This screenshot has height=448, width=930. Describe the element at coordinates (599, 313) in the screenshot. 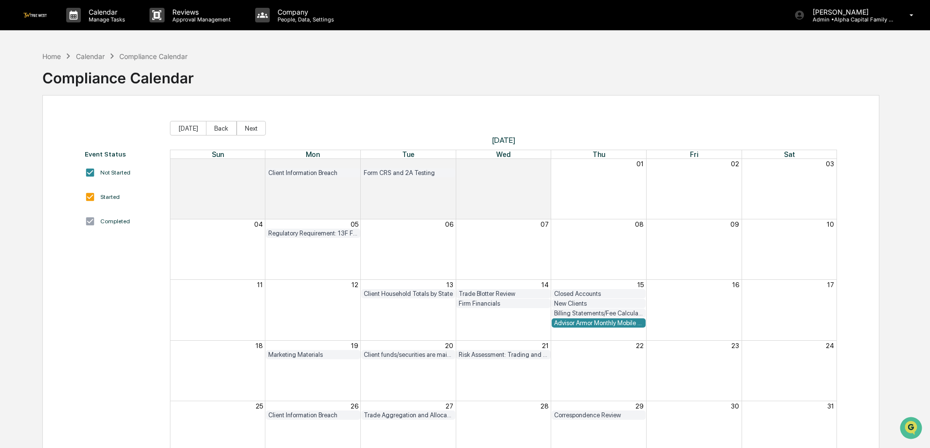

I see `div: Billing Statements/Fee Calculations Report` at that location.